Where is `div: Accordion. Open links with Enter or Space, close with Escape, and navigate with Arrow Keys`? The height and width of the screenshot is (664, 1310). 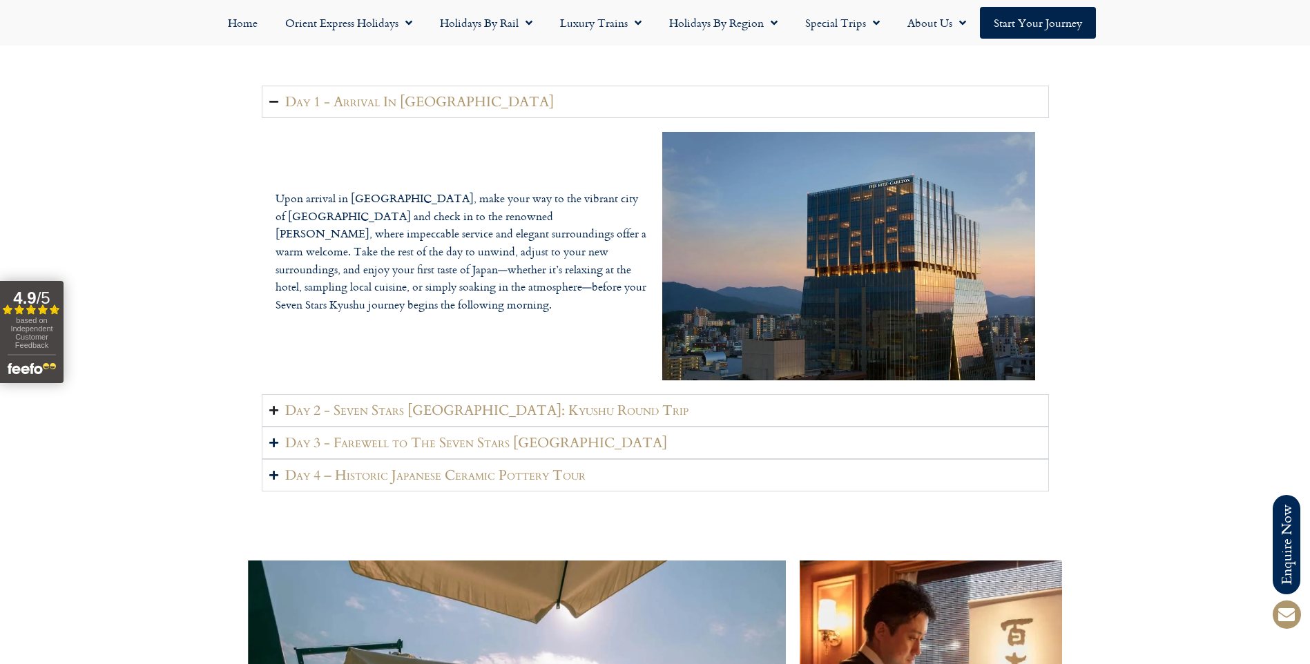
div: Accordion. Open links with Enter or Space, close with Escape, and navigate with Arrow Keys is located at coordinates (655, 289).